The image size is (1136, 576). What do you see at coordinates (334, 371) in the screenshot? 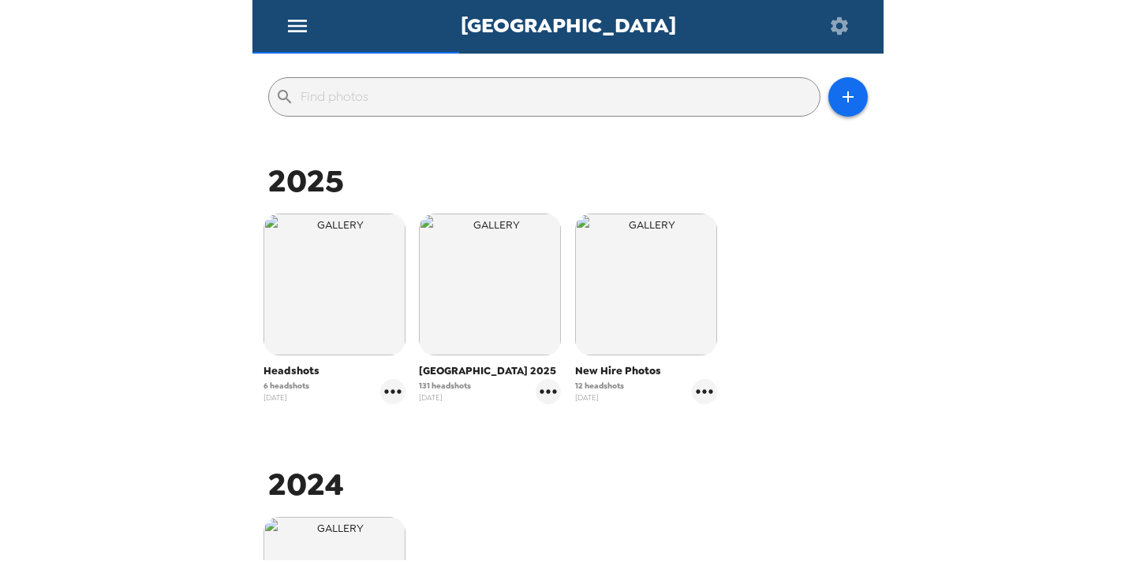
I see `span: Headshots` at bounding box center [334, 371].